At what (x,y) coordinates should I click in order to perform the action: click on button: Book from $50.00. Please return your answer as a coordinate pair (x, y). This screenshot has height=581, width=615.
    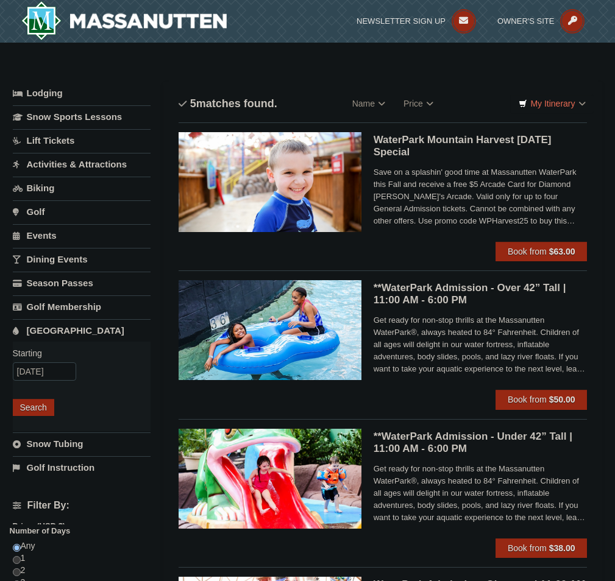
    Looking at the image, I should click on (541, 400).